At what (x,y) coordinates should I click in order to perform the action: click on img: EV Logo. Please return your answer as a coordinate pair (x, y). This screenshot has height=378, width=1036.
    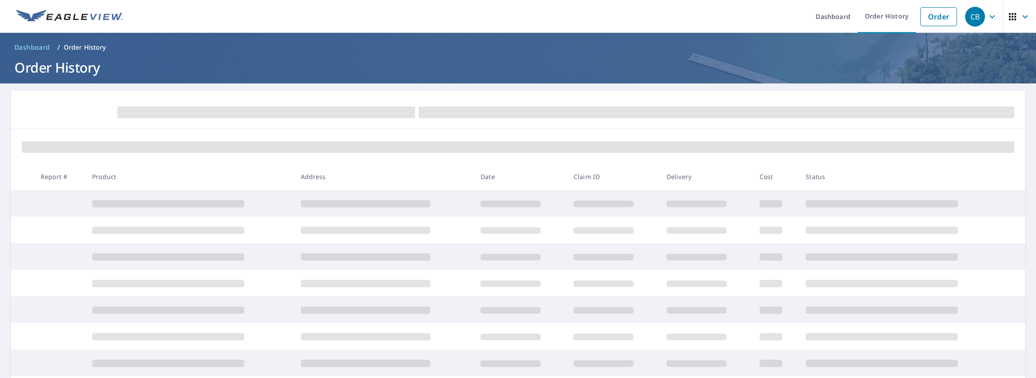
    Looking at the image, I should click on (70, 17).